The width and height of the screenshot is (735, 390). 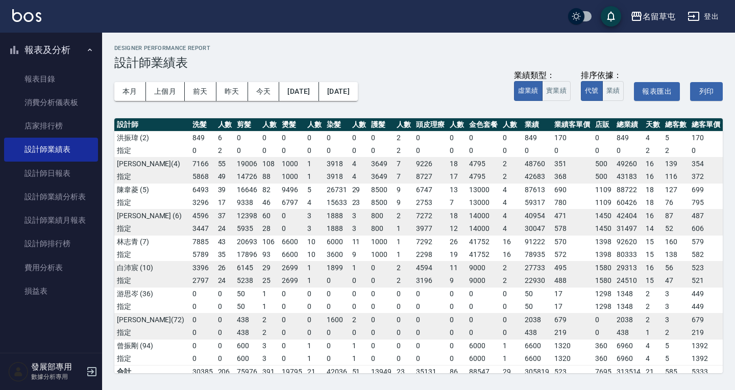 What do you see at coordinates (430, 229) in the screenshot?
I see `td: 3977` at bounding box center [430, 229].